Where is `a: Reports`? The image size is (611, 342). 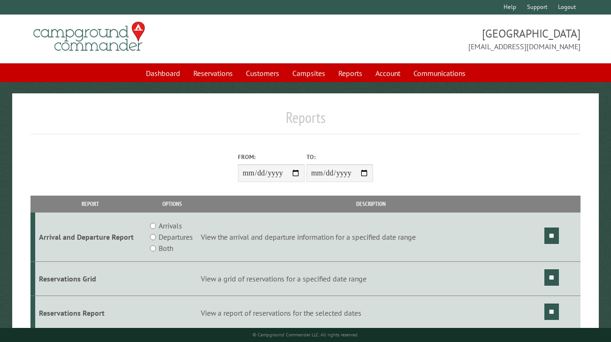
a: Reports is located at coordinates (350, 73).